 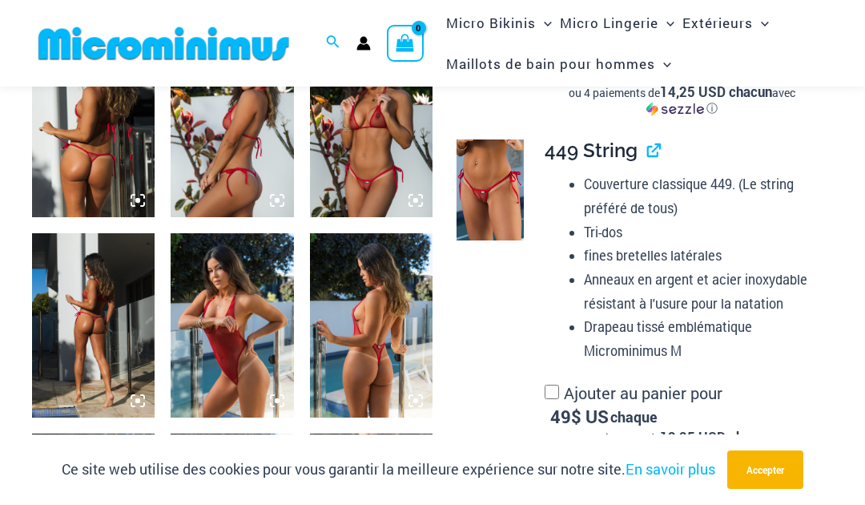 I want to click on font: Micro Bikinis, so click(x=491, y=22).